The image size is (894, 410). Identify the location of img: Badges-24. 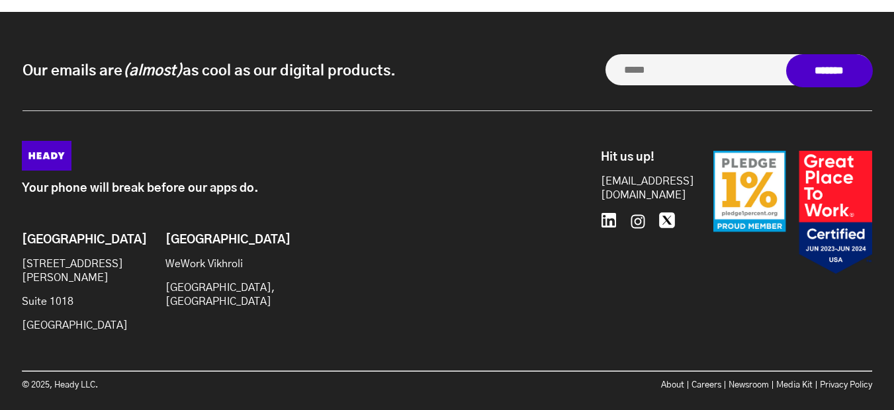
(793, 212).